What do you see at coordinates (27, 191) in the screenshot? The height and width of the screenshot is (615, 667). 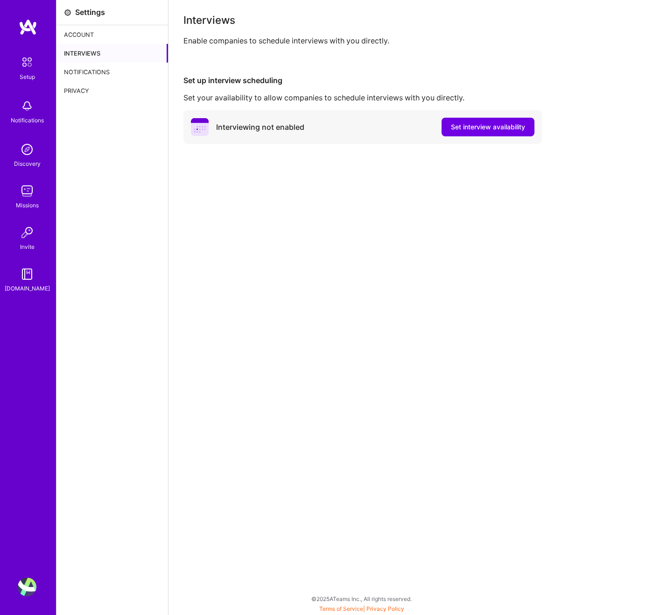 I see `img: teamwork` at bounding box center [27, 191].